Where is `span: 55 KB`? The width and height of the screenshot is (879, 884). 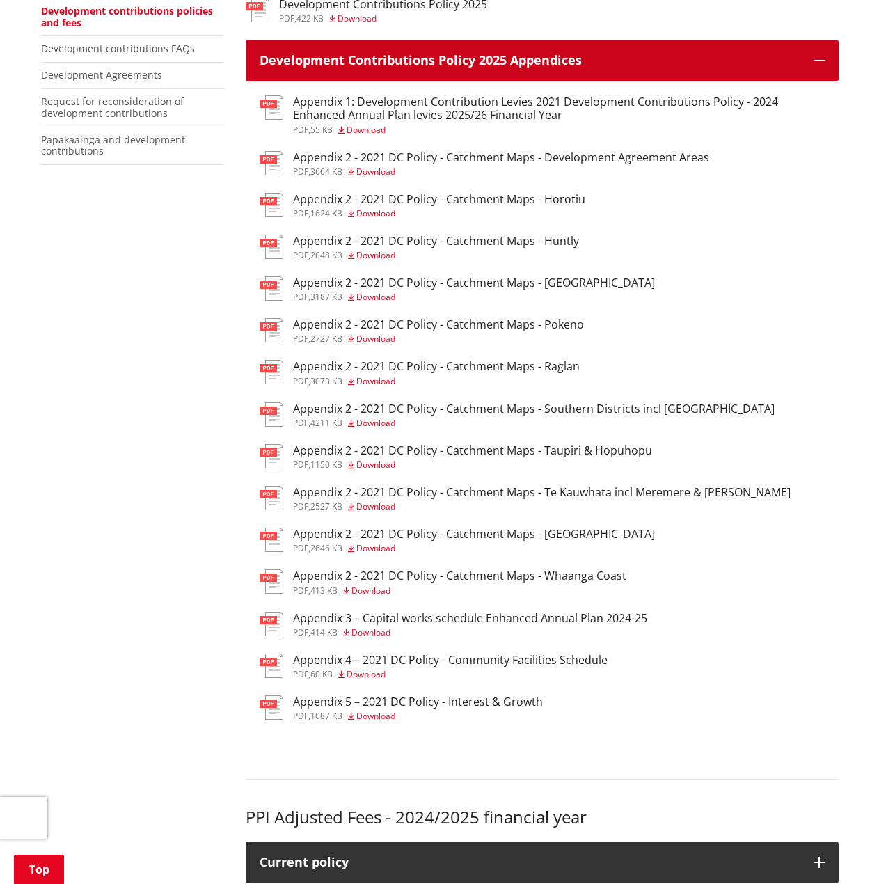 span: 55 KB is located at coordinates (322, 129).